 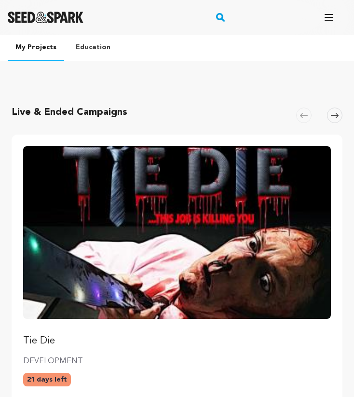 What do you see at coordinates (36, 48) in the screenshot?
I see `a: My Projects` at bounding box center [36, 48].